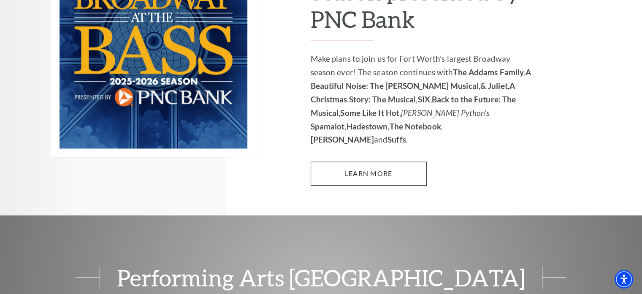  What do you see at coordinates (624, 279) in the screenshot?
I see `div: Accessibility Menu` at bounding box center [624, 279].